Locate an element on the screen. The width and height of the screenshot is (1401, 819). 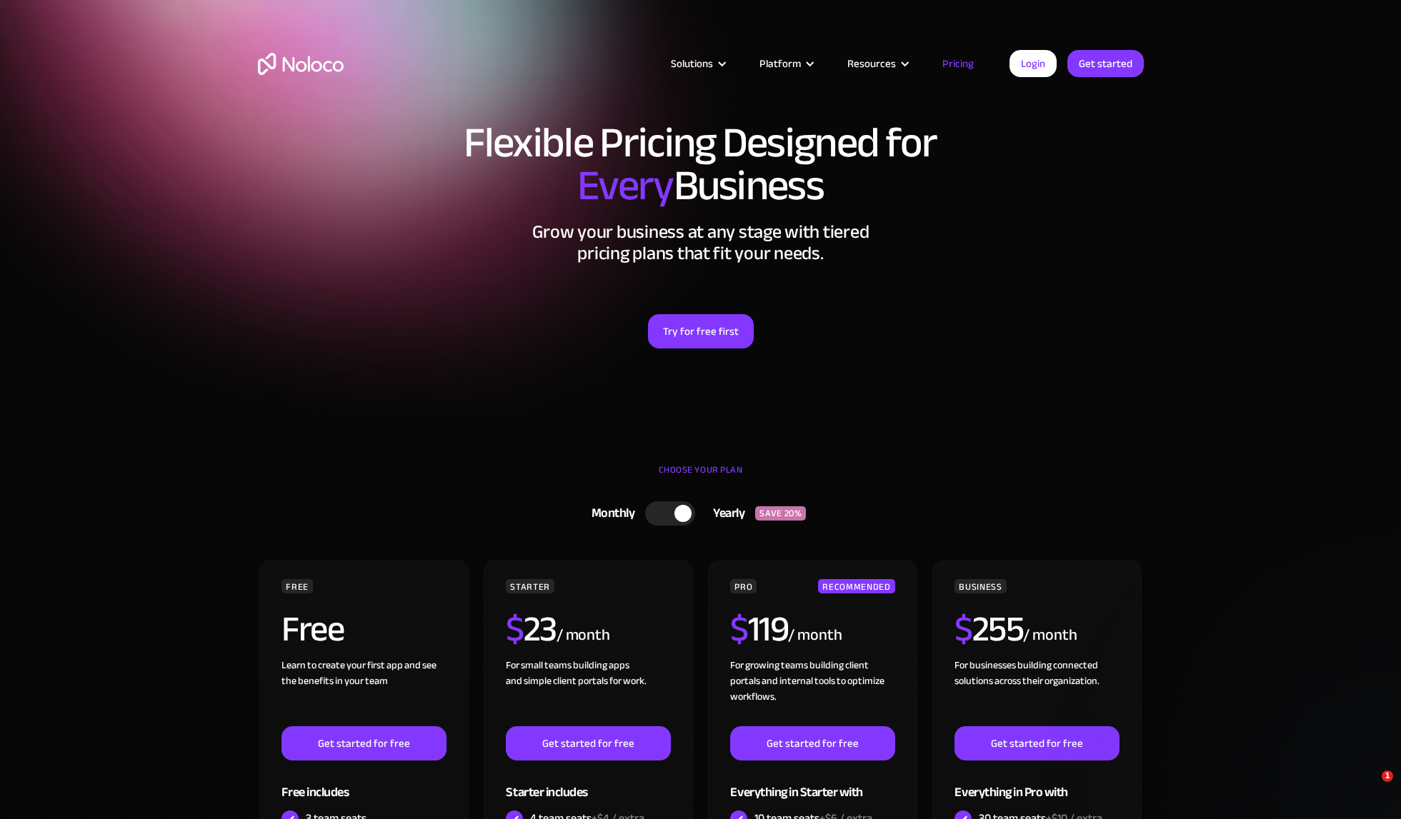
h2: 255 is located at coordinates (989, 629).